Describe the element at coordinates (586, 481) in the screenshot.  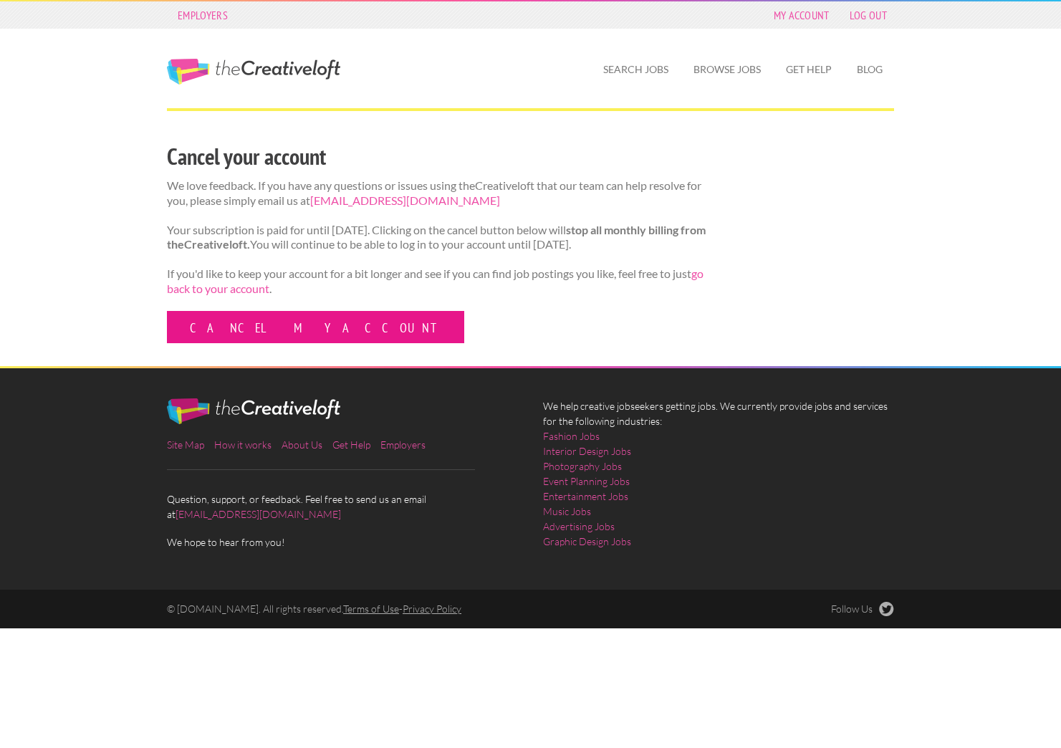
I see `a: Event Planning Jobs` at that location.